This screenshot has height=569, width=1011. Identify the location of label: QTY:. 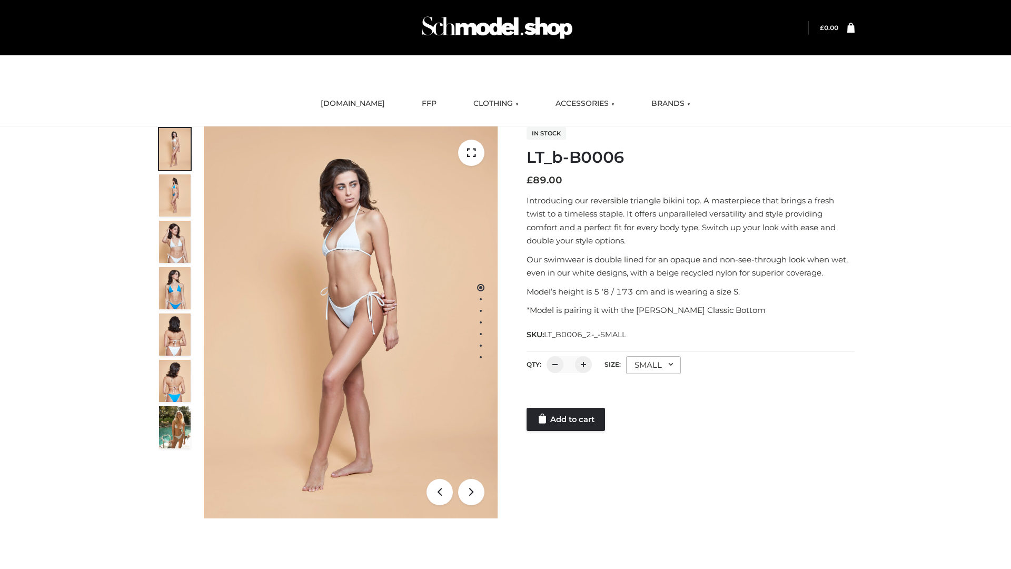
(534, 364).